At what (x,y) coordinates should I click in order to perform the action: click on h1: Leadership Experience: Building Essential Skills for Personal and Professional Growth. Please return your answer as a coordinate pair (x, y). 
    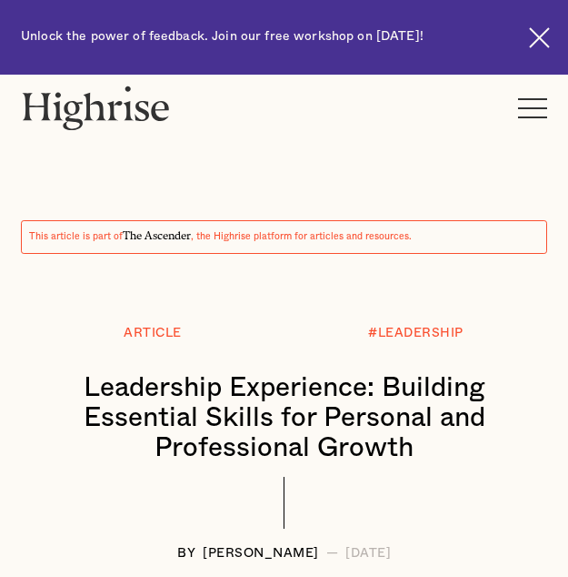
    Looking at the image, I should click on (284, 417).